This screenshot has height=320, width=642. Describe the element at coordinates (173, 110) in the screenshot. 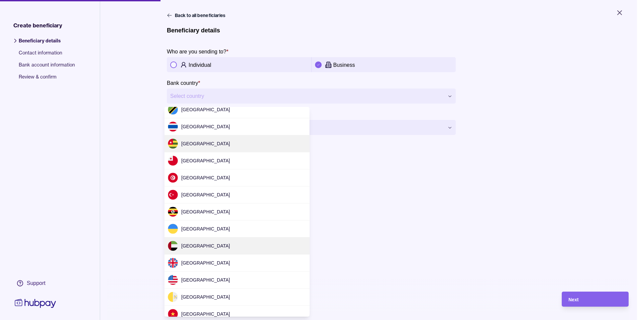

I see `img: tz` at that location.